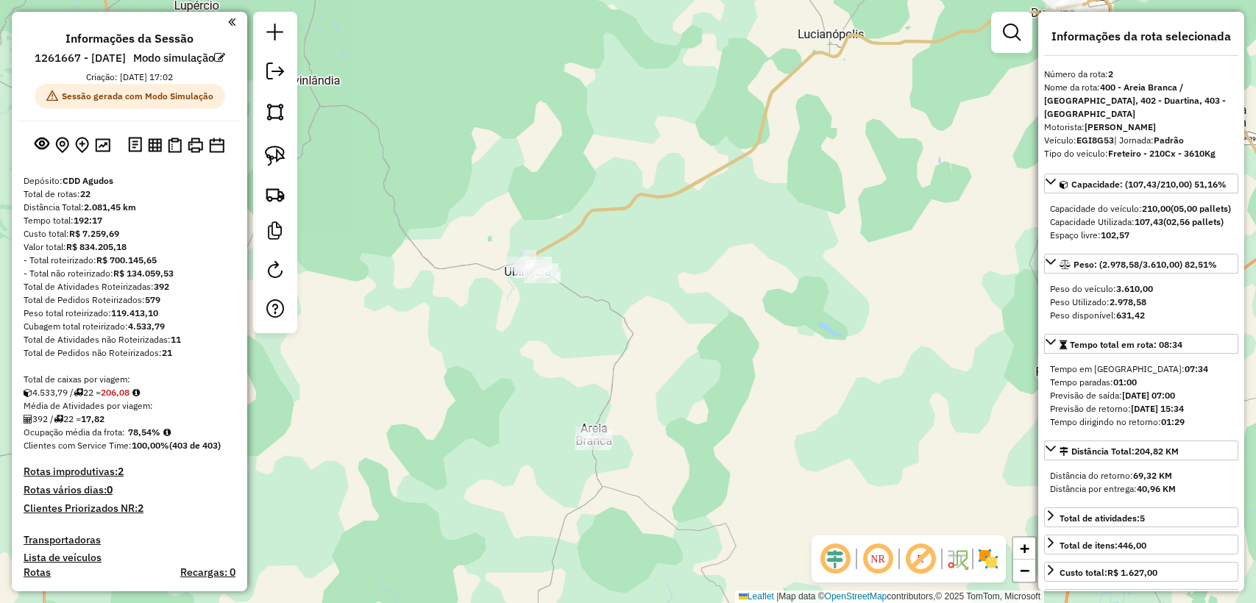 Image resolution: width=1256 pixels, height=603 pixels. I want to click on div: Map data © contributors,© 2025 TomTom, Microsoft, so click(889, 597).